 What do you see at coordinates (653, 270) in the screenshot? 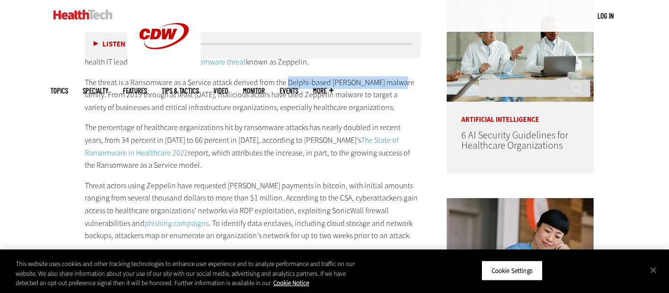
I see `button: Close` at bounding box center [653, 270].